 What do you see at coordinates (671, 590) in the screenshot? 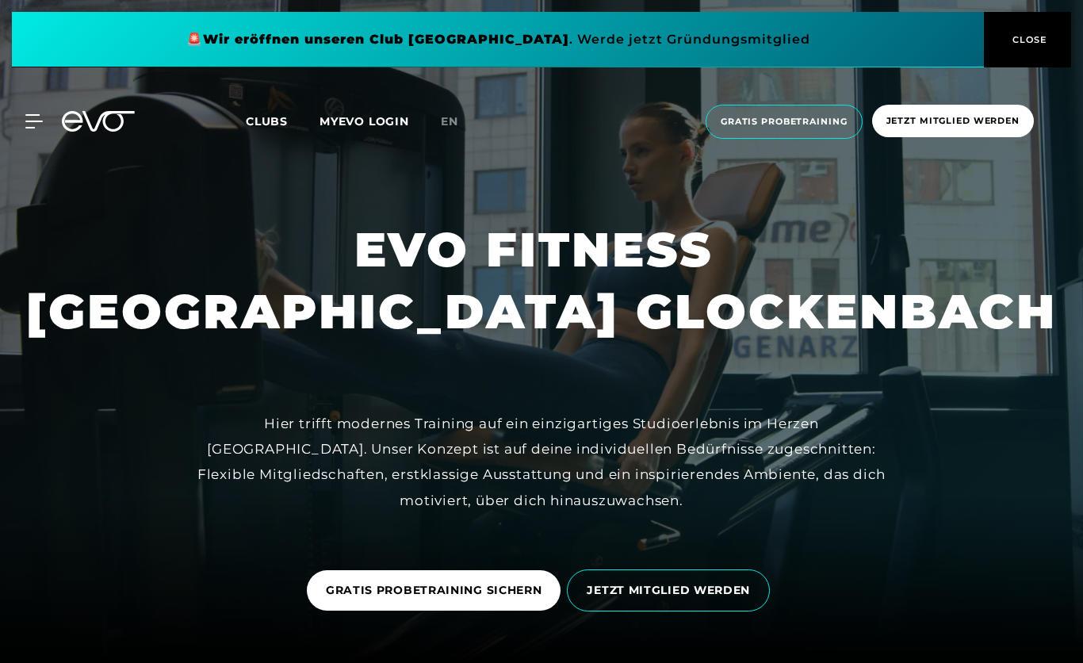
I see `a: JETZT MITGLIED WERDEN` at bounding box center [671, 590].